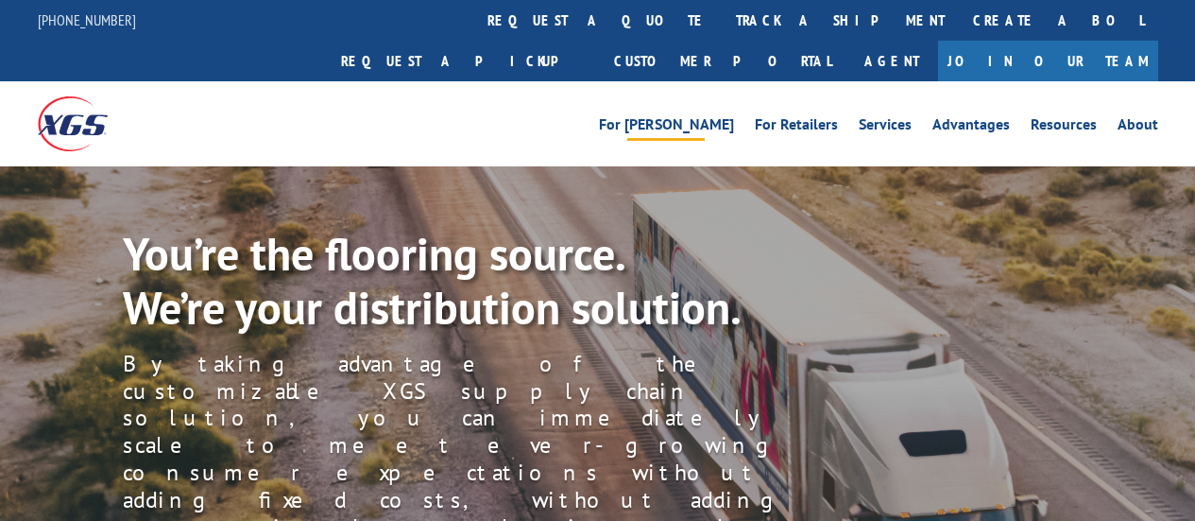  I want to click on a: Request a pickup, so click(463, 60).